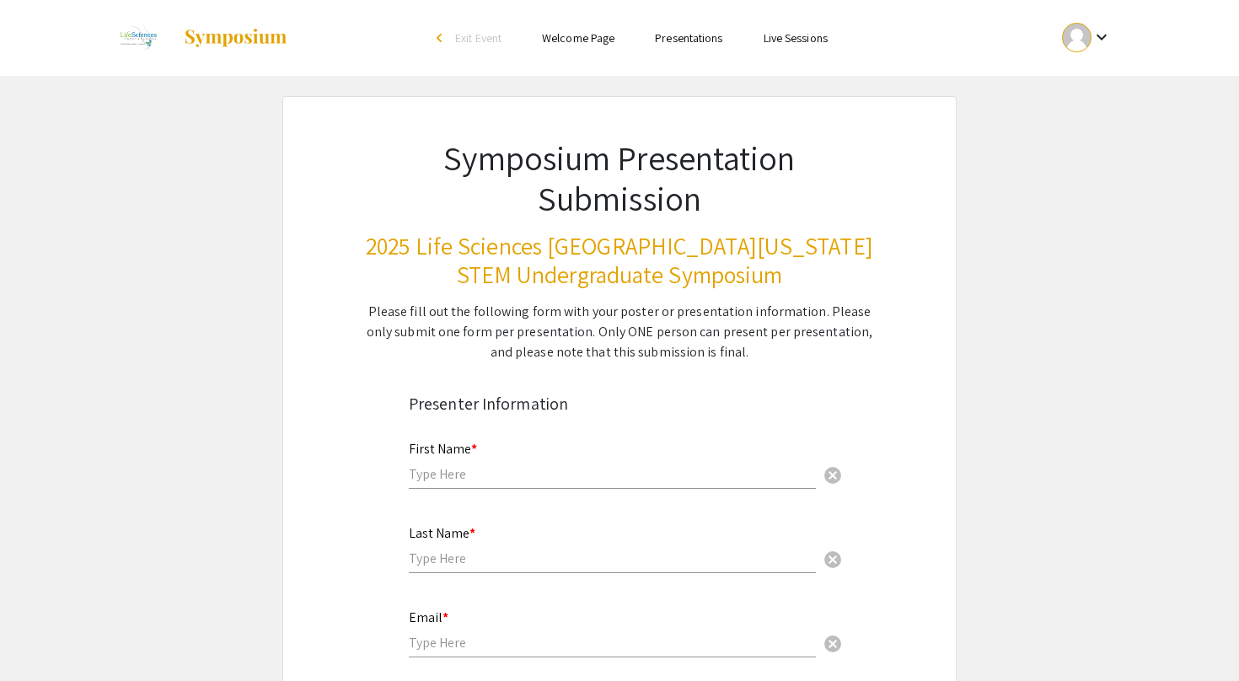 The width and height of the screenshot is (1239, 681). I want to click on a: Live Sessions, so click(795, 38).